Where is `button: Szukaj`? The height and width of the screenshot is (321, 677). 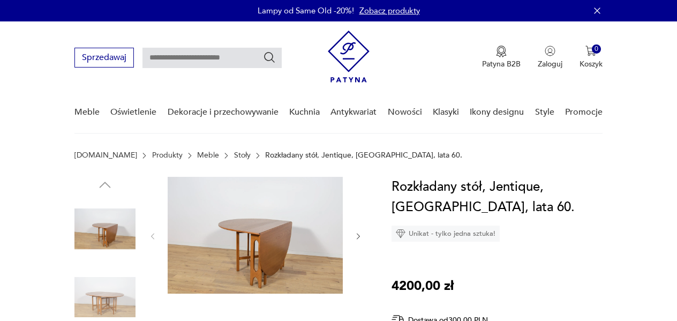 button: Szukaj is located at coordinates (269, 57).